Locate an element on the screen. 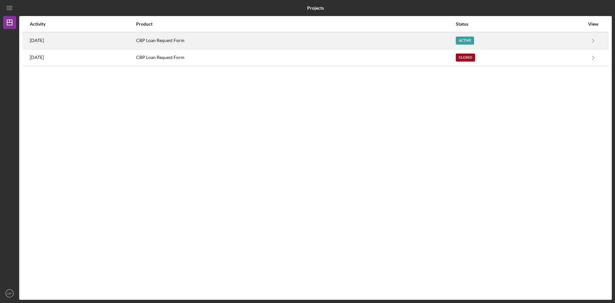  div: Status is located at coordinates (521, 24).